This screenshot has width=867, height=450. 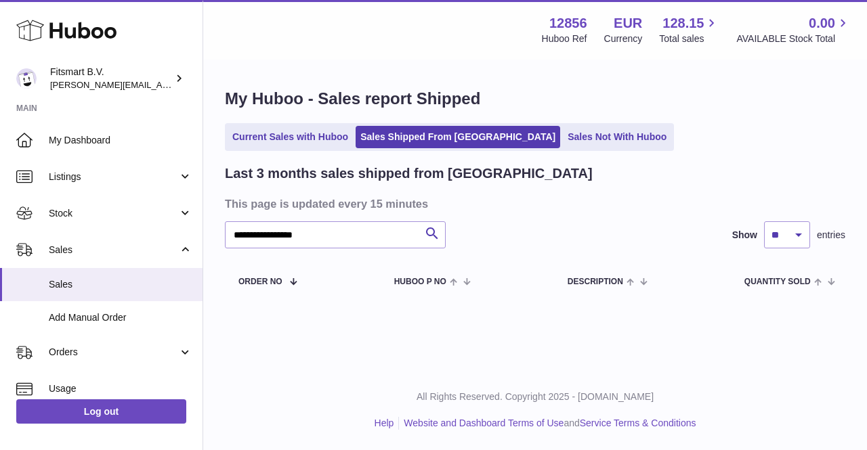 I want to click on h1: My Huboo - Sales report Shipped, so click(x=535, y=99).